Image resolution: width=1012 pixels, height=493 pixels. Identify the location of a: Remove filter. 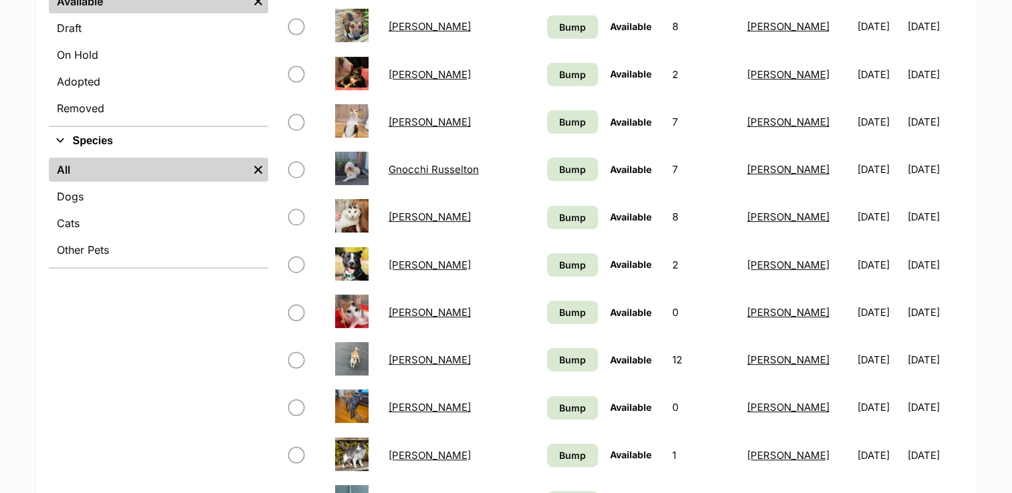
(258, 170).